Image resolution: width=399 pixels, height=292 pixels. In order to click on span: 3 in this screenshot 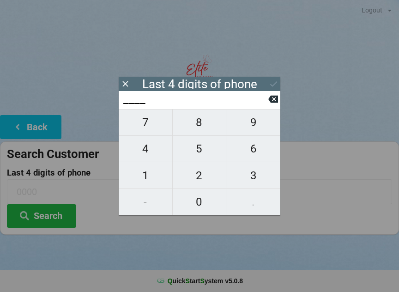, I will do `click(253, 176)`.